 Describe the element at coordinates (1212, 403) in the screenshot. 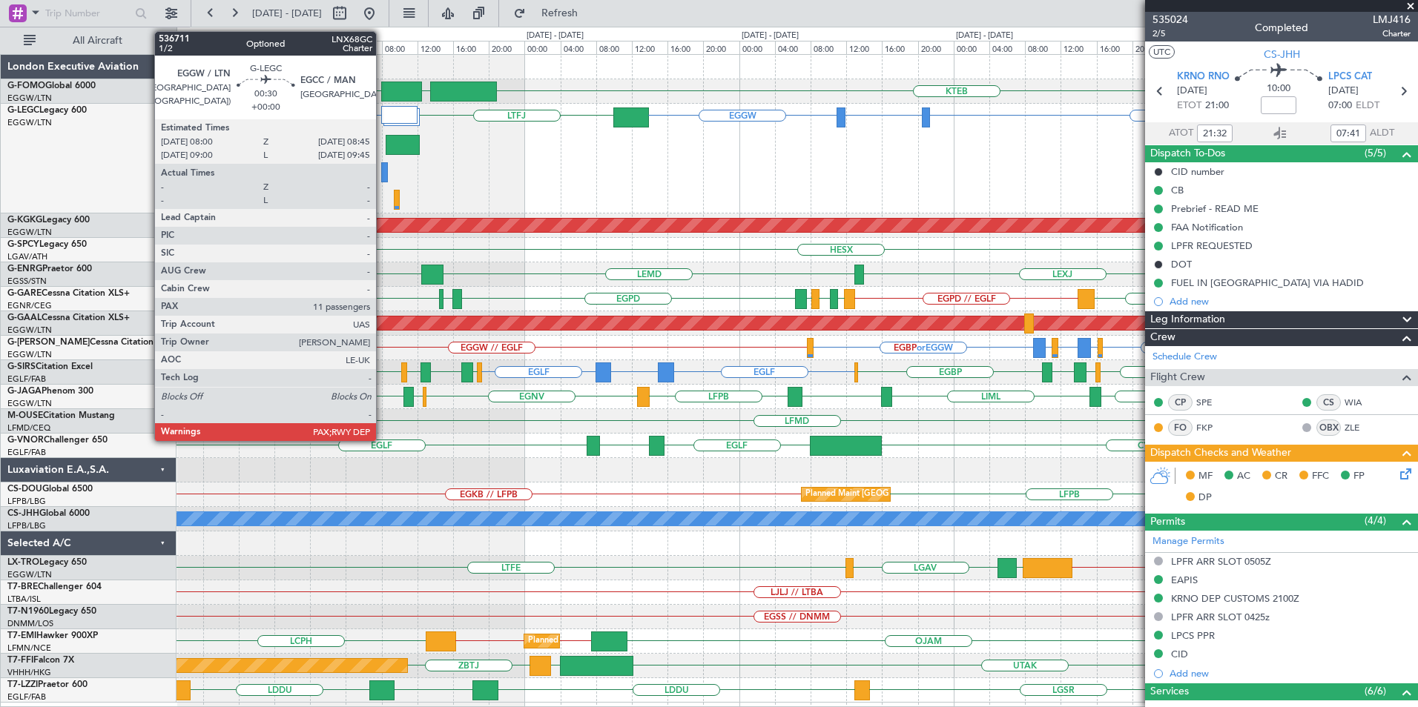

I see `a: SPE` at that location.